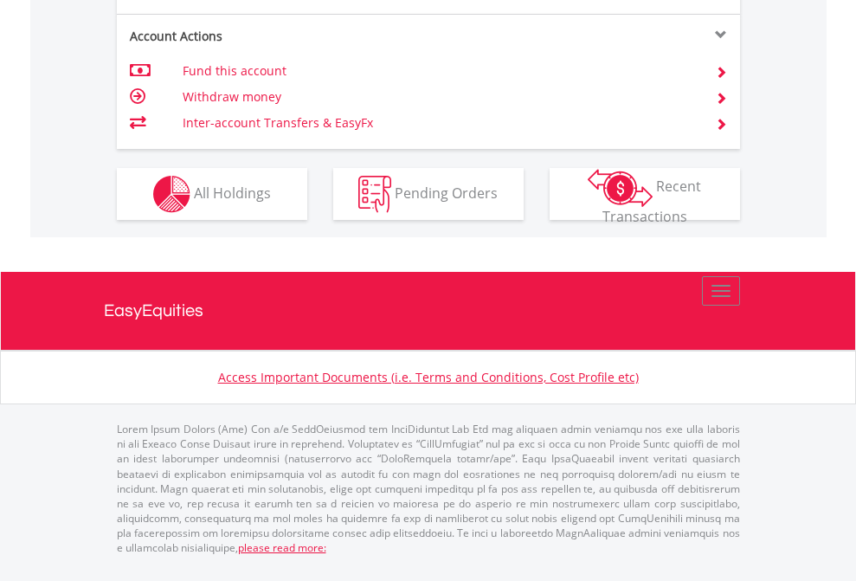 The height and width of the screenshot is (581, 856). Describe the element at coordinates (428, 488) in the screenshot. I see `p: Lorem Ipsum Dolors (Ame) Con a/e SeddOeiusmod tem InciDiduntut Lab Etd mag aliquaen admin veniamq...` at that location.